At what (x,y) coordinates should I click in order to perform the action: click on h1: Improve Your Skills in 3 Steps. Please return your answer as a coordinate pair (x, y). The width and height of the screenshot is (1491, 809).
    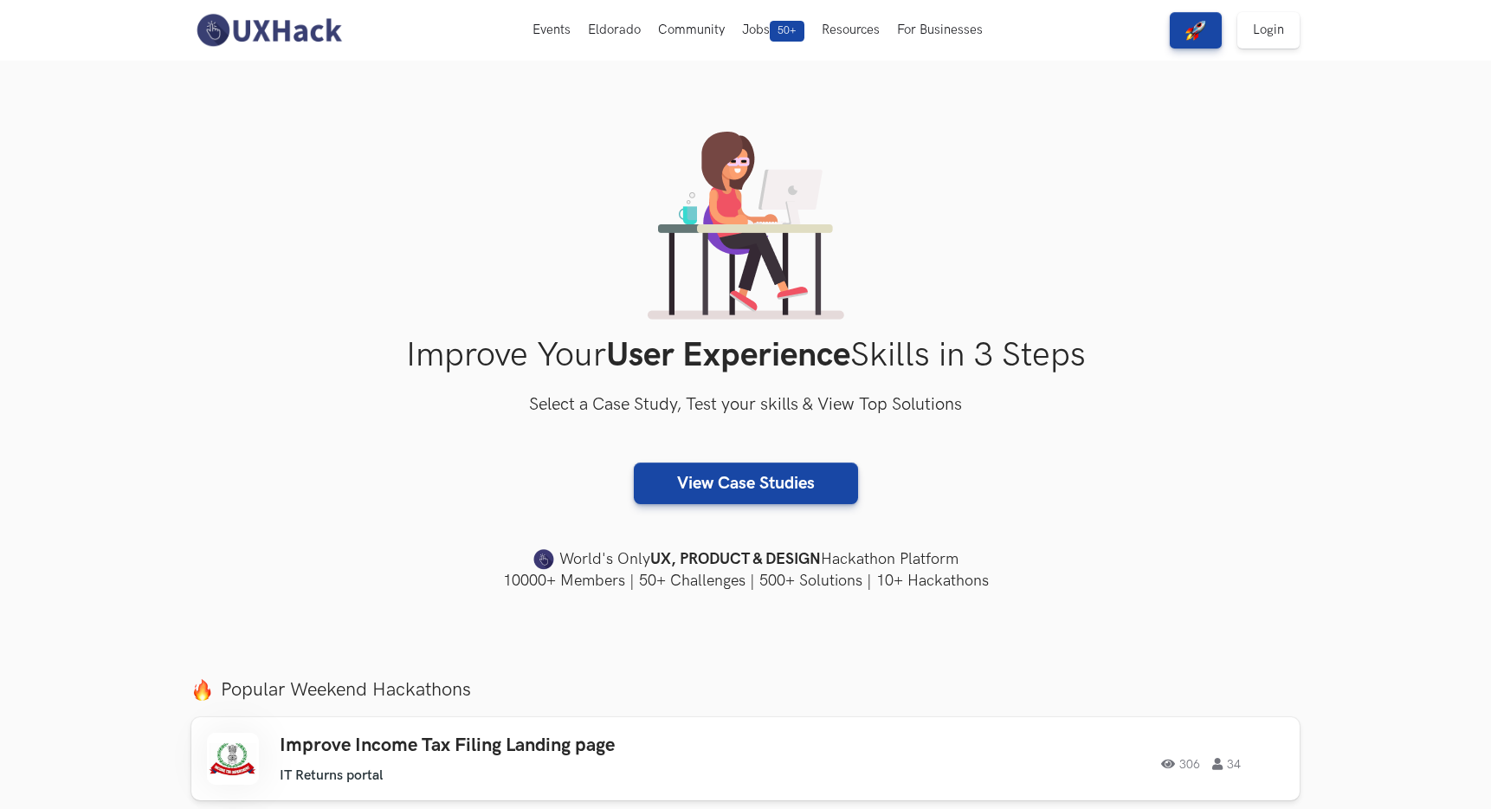
    Looking at the image, I should click on (746, 355).